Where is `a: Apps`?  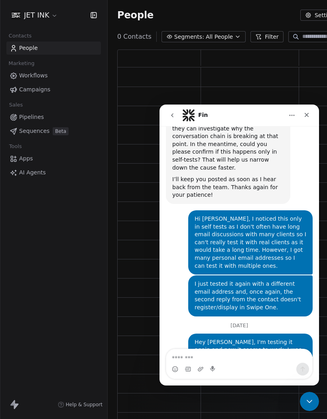
a: Apps is located at coordinates (53, 158).